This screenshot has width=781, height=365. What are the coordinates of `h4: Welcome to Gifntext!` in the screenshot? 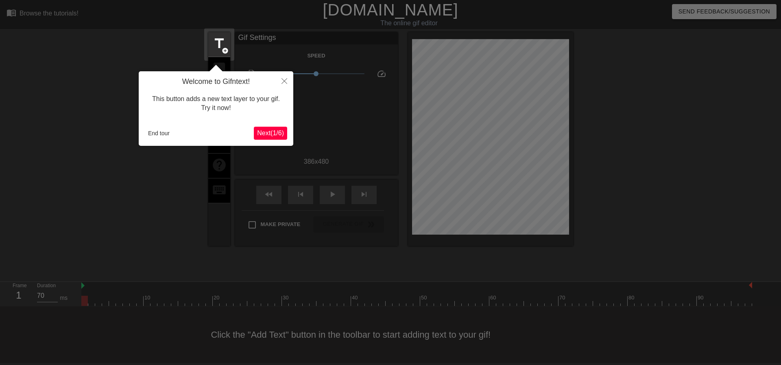 It's located at (216, 82).